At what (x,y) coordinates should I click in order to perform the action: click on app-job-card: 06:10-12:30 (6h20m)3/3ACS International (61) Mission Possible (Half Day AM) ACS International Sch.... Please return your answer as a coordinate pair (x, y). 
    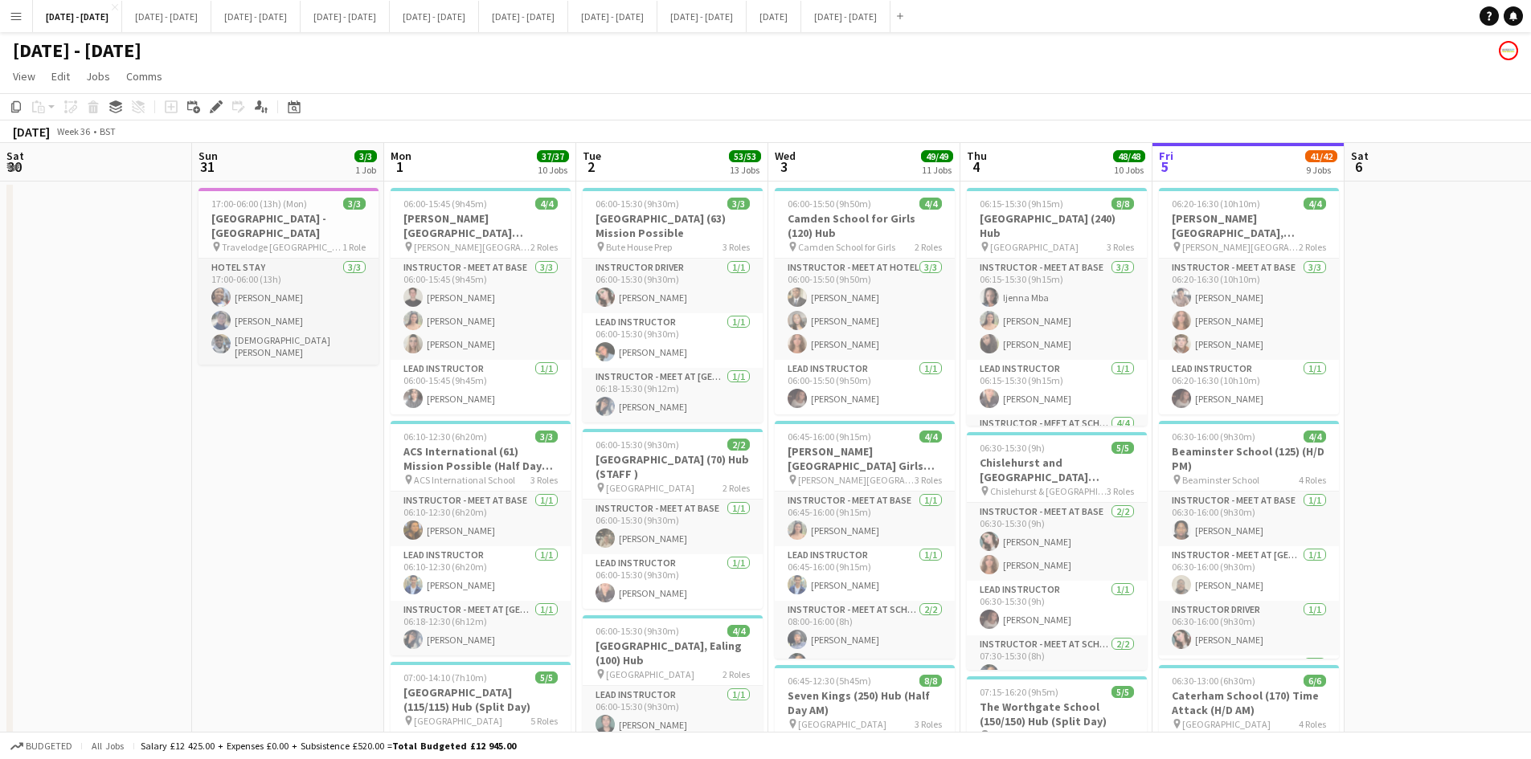
    Looking at the image, I should click on (481, 538).